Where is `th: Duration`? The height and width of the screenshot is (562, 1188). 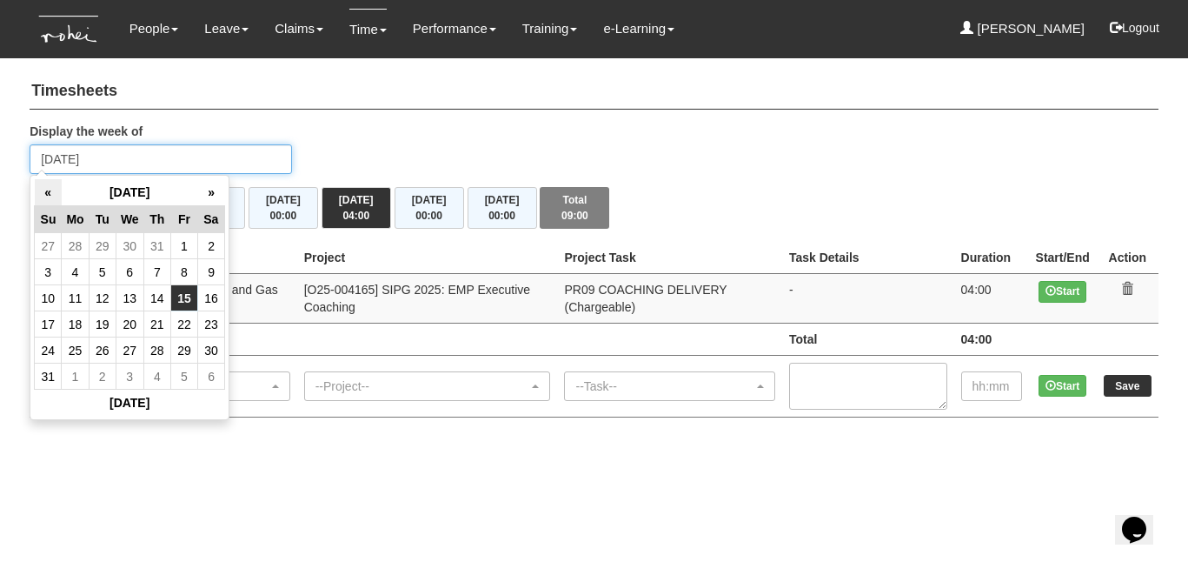
th: Duration is located at coordinates (992, 257).